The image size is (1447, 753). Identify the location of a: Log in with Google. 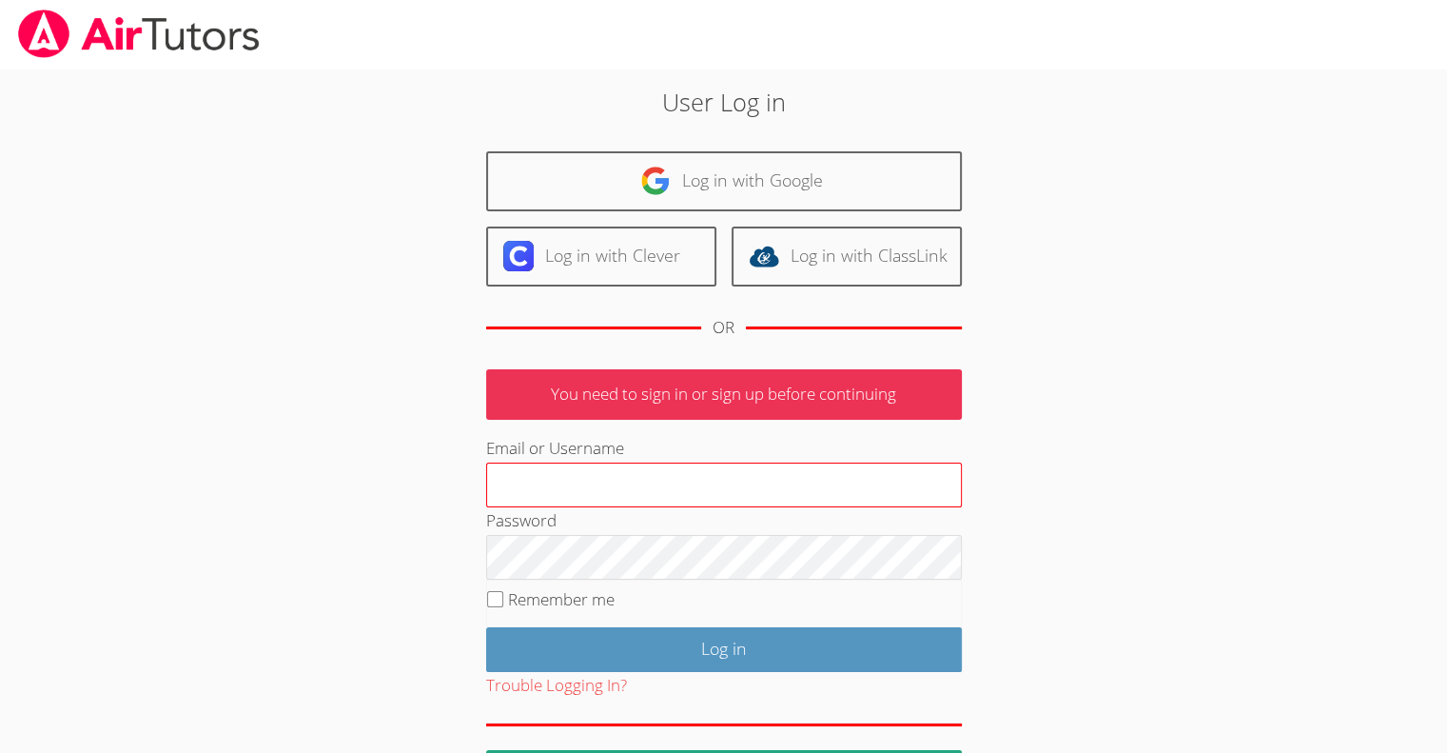
(724, 181).